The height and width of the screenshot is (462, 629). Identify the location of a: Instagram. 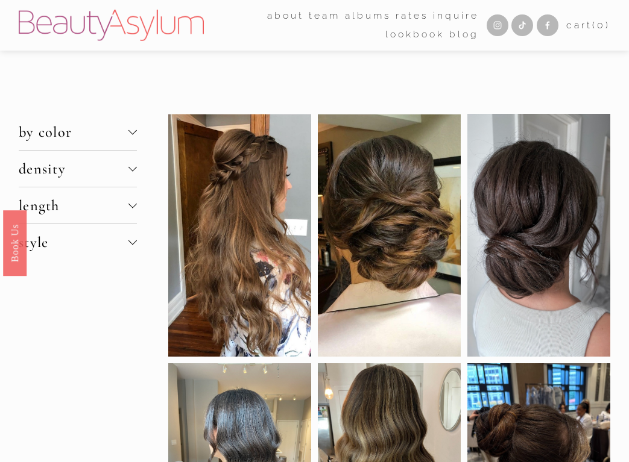
(497, 25).